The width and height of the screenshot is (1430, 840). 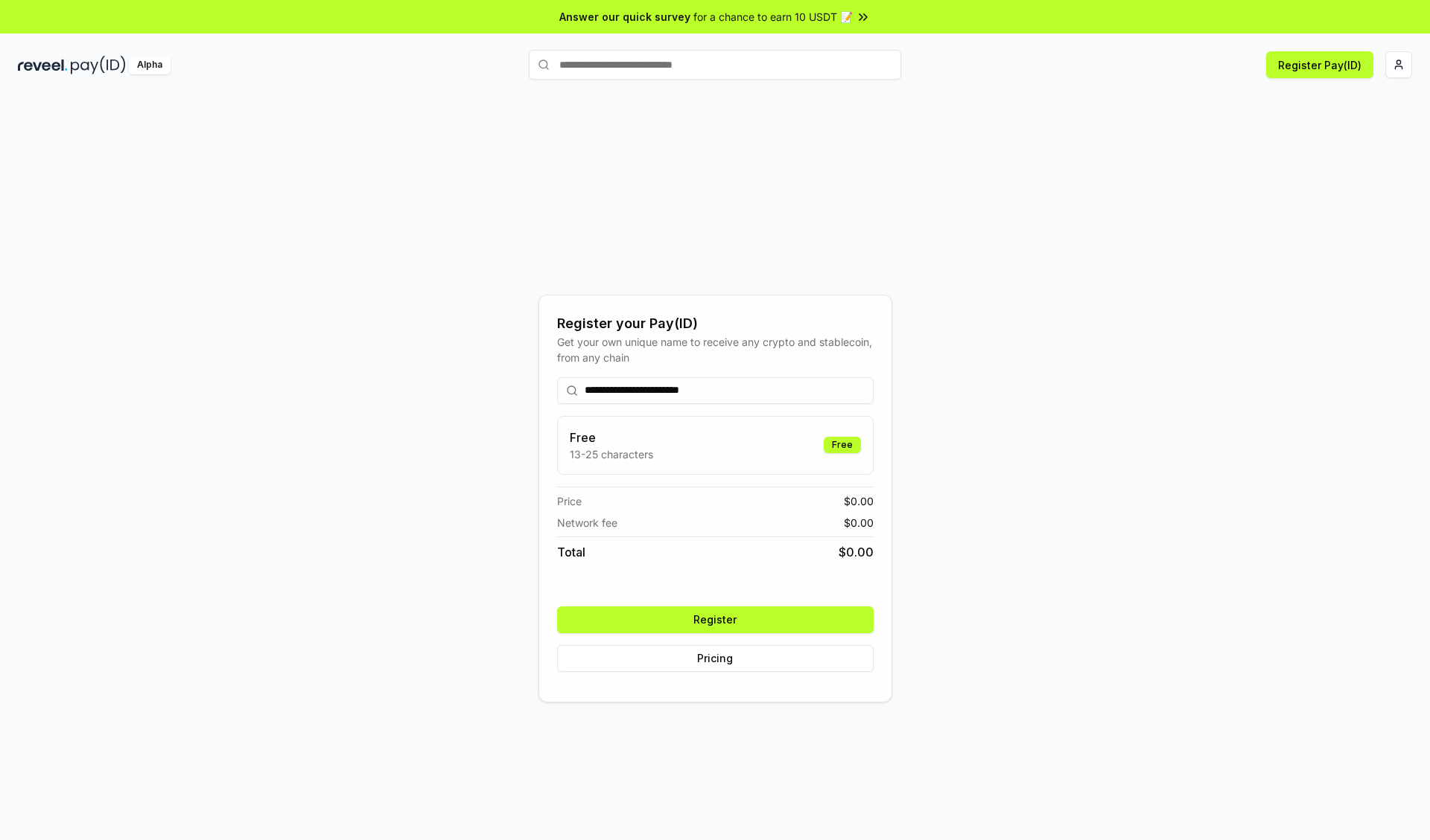 What do you see at coordinates (611, 437) in the screenshot?
I see `h3: Free` at bounding box center [611, 437].